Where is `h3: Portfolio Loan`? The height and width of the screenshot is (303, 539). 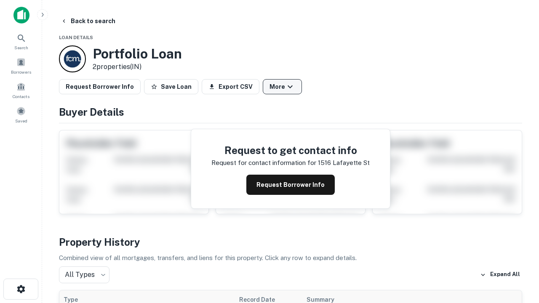
h3: Portfolio Loan is located at coordinates (137, 54).